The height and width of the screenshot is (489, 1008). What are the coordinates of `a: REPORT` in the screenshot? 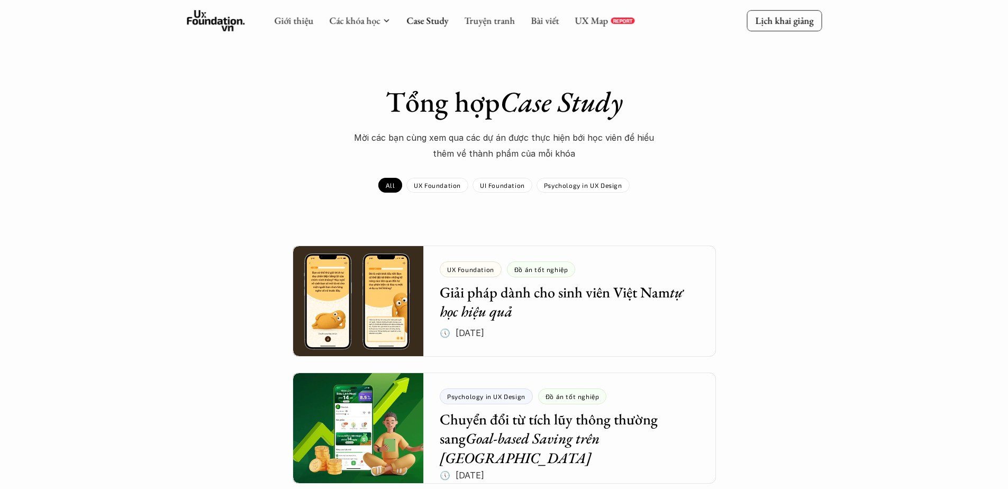 It's located at (622, 21).